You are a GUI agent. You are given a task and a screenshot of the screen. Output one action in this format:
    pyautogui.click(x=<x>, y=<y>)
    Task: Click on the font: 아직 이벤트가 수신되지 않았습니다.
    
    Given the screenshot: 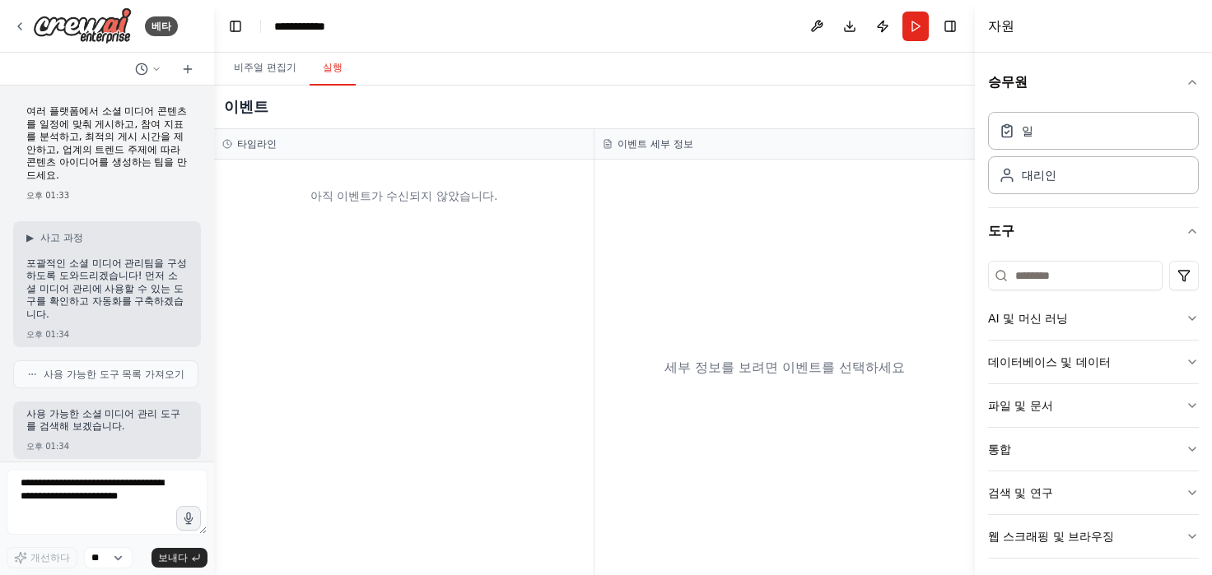 What is the action you would take?
    pyautogui.click(x=404, y=196)
    